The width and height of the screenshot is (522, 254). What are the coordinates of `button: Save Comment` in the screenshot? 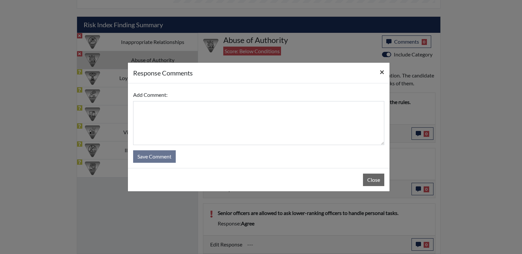 It's located at (155, 157).